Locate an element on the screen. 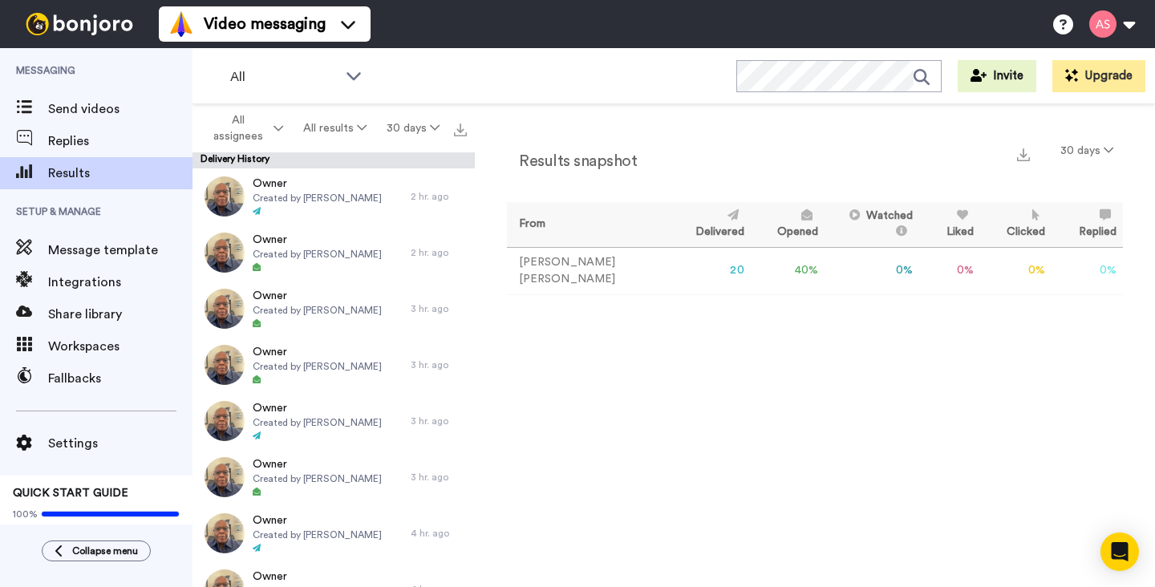  span: All is located at coordinates (284, 77).